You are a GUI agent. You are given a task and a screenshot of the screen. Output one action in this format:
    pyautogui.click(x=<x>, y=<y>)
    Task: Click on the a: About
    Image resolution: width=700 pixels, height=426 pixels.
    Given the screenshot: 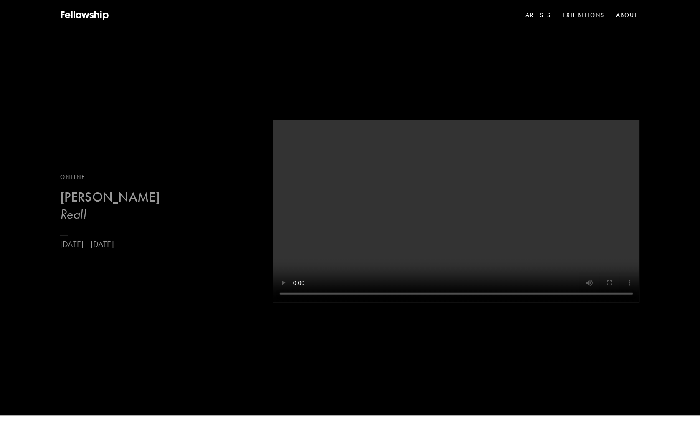 What is the action you would take?
    pyautogui.click(x=627, y=15)
    